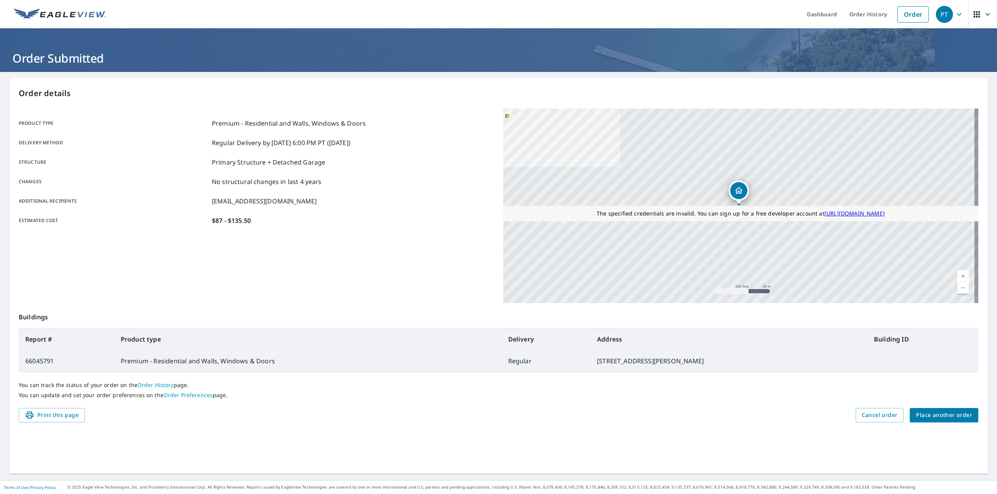  Describe the element at coordinates (52, 415) in the screenshot. I see `button: Print this page` at that location.